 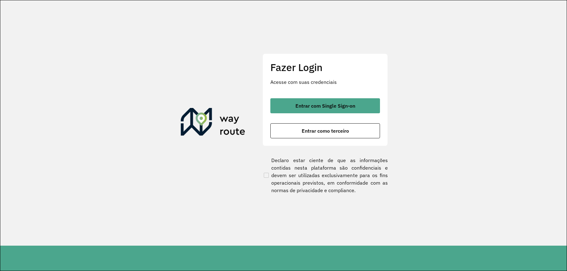 What do you see at coordinates (325, 82) in the screenshot?
I see `p: Acesse com suas credenciais` at bounding box center [325, 82].